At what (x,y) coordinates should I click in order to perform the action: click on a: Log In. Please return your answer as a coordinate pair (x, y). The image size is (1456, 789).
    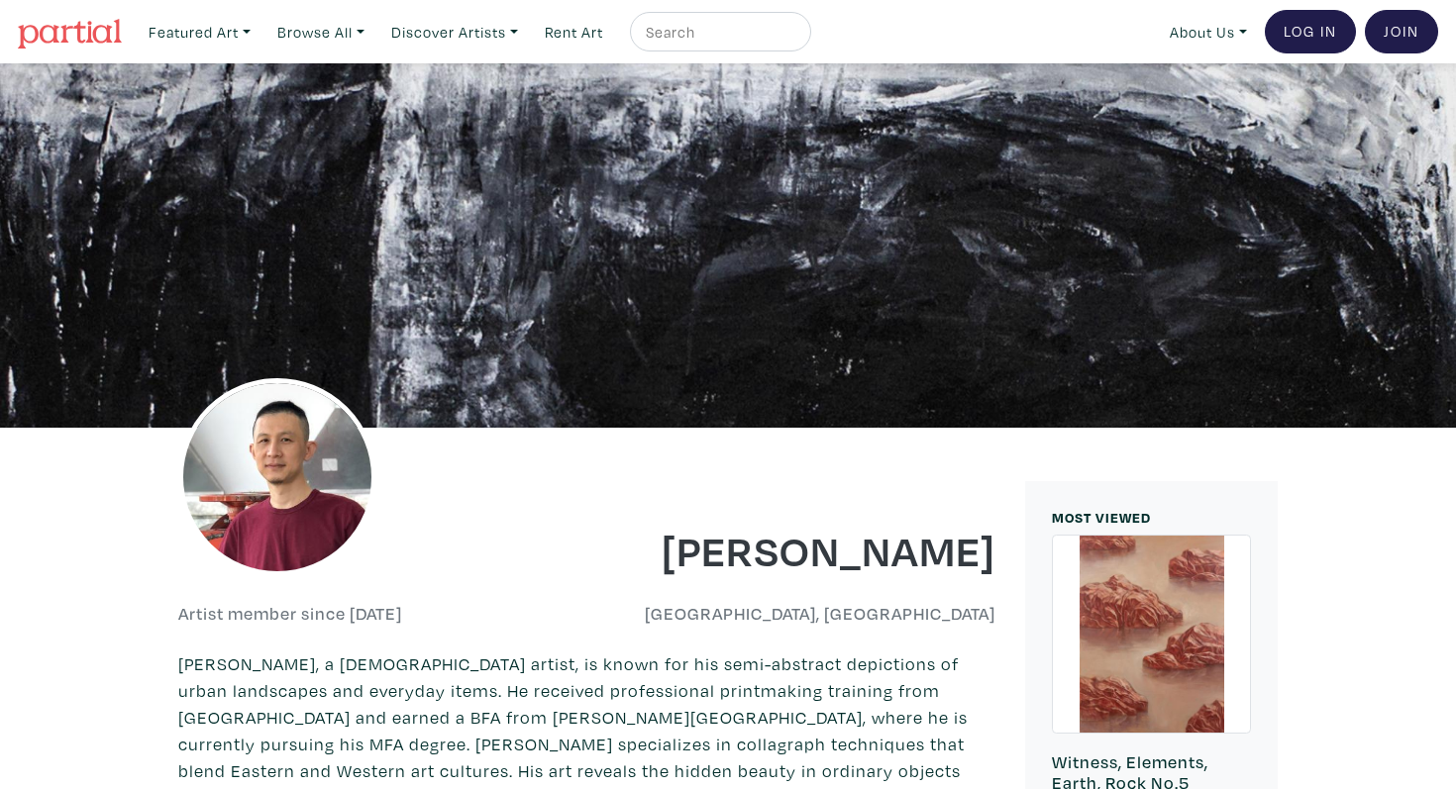
    Looking at the image, I should click on (1310, 32).